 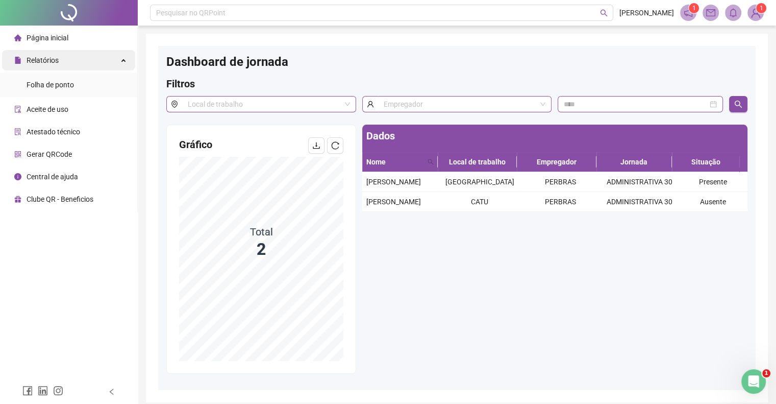 I want to click on span: info-circle, so click(x=18, y=177).